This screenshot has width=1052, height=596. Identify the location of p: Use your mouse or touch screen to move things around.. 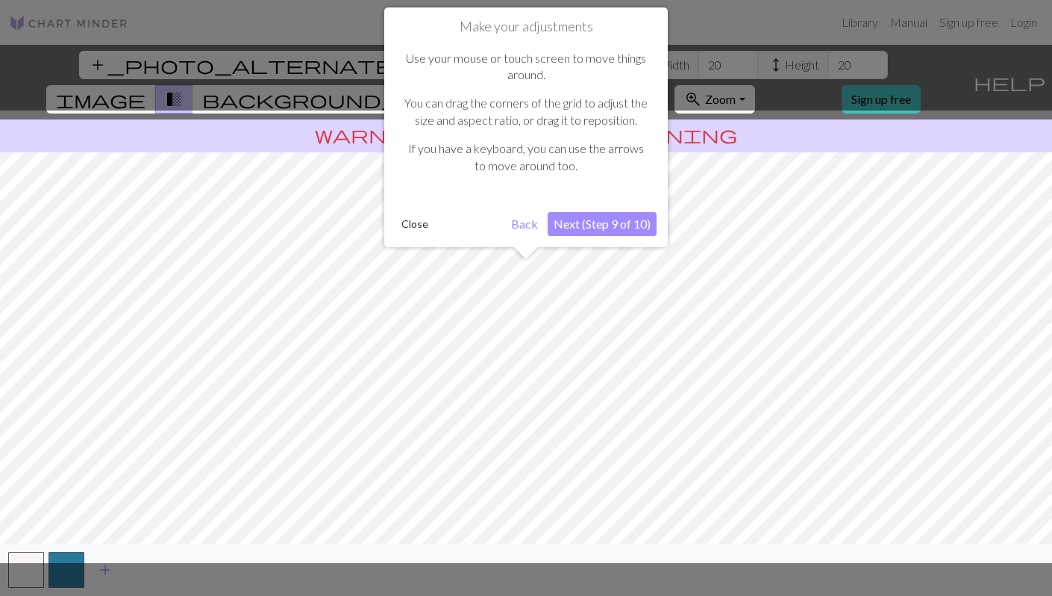
(526, 66).